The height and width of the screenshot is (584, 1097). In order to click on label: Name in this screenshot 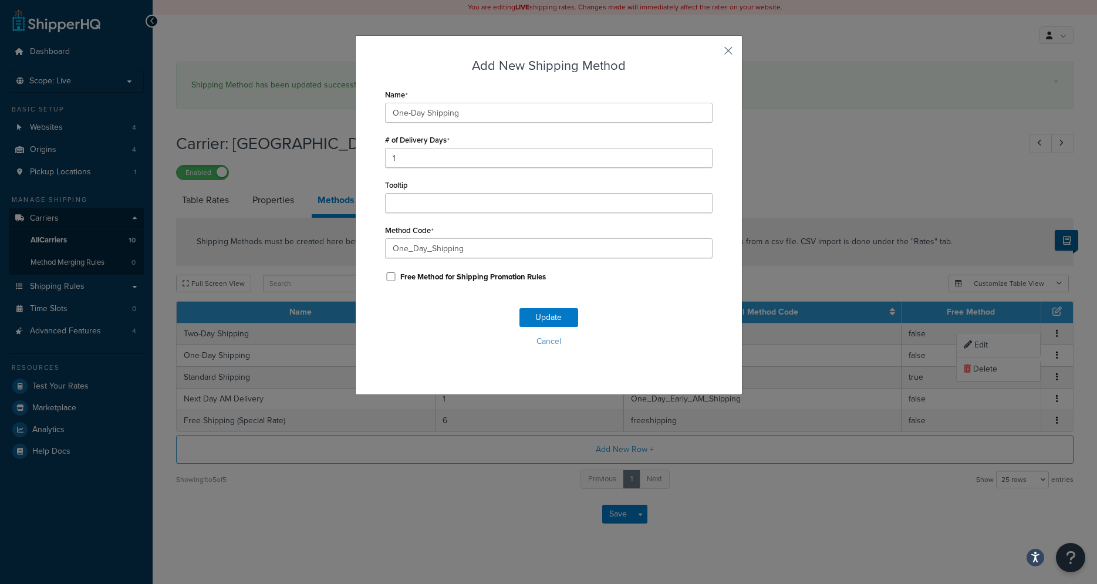, I will do `click(396, 95)`.